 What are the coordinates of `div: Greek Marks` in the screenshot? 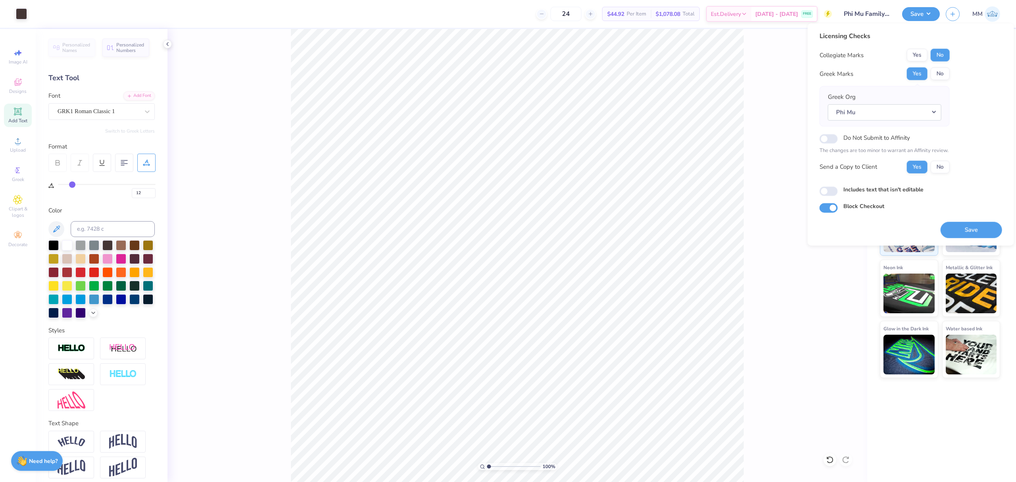 It's located at (836, 73).